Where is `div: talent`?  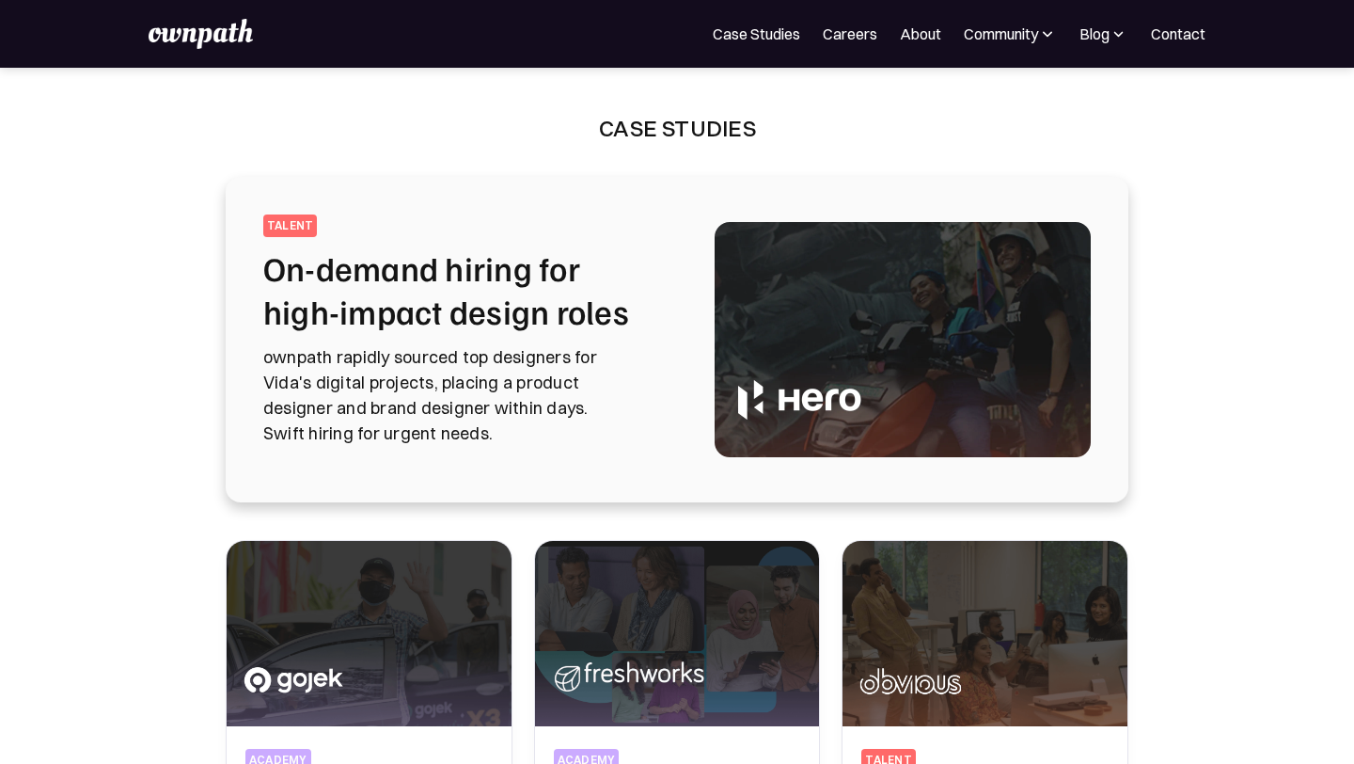 div: talent is located at coordinates (290, 226).